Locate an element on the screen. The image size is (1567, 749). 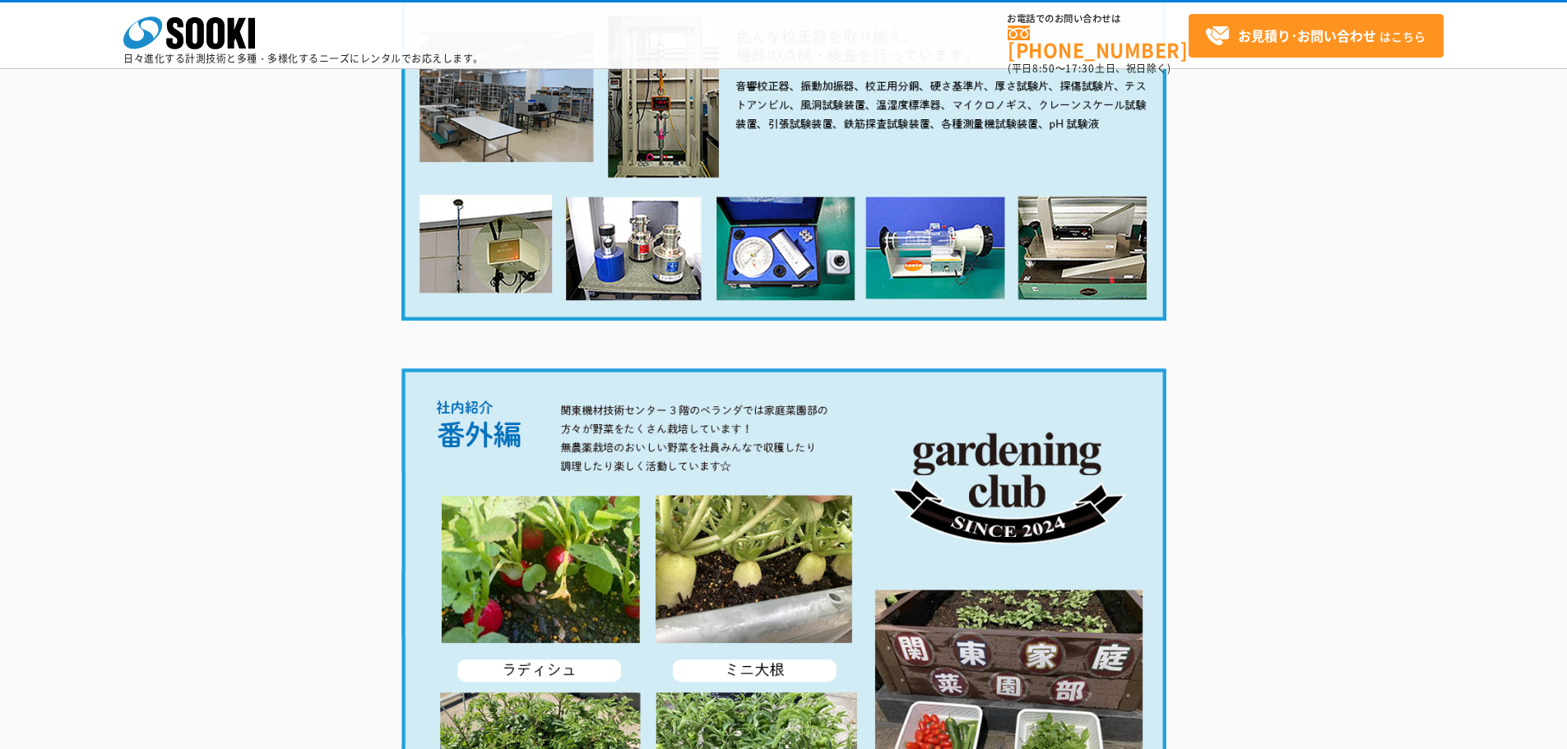
strong: お見積り･お問い合わせ is located at coordinates (1307, 35).